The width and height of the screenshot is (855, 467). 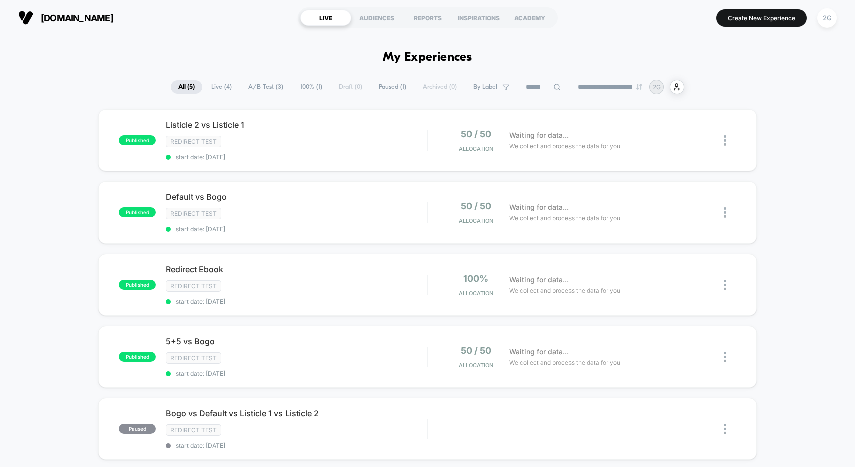 What do you see at coordinates (266, 87) in the screenshot?
I see `span: A/B Test ( 3 )` at bounding box center [266, 87].